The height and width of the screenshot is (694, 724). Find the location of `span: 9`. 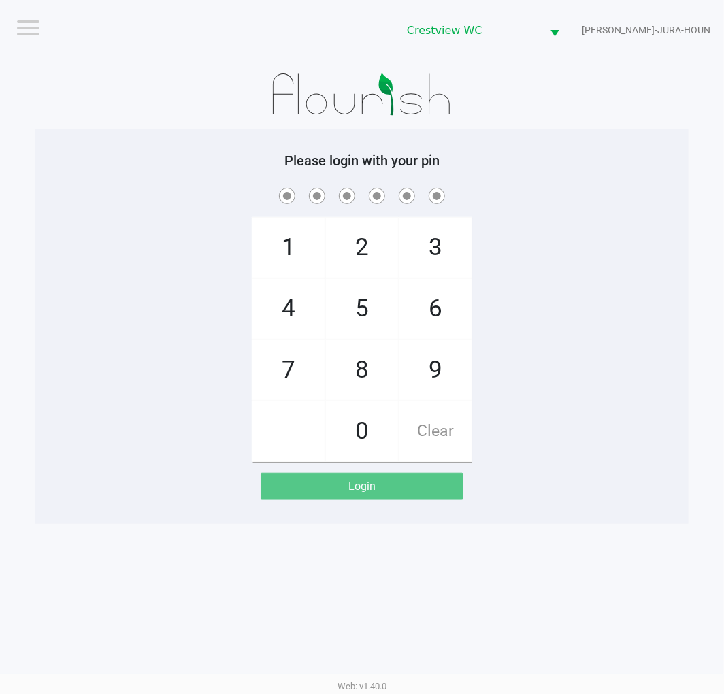

span: 9 is located at coordinates (435, 370).